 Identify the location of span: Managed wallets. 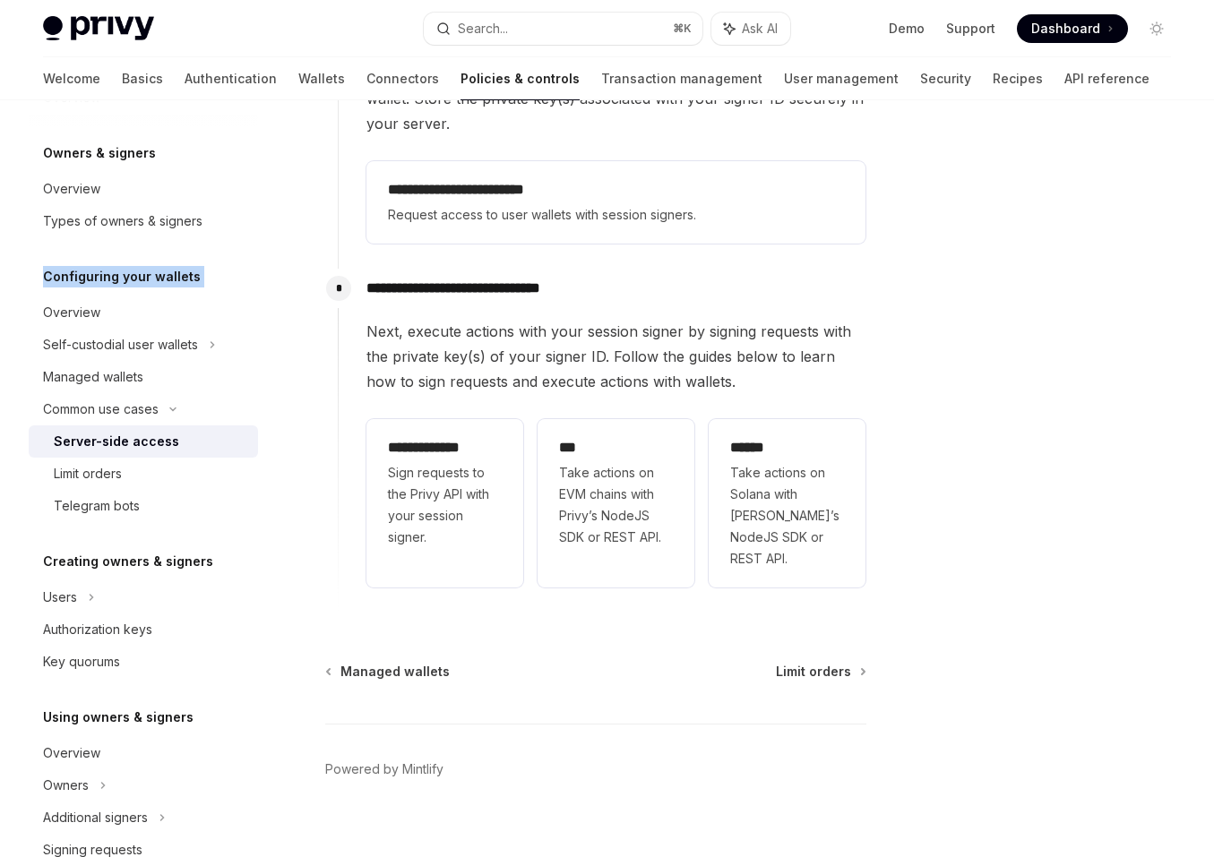
(395, 672).